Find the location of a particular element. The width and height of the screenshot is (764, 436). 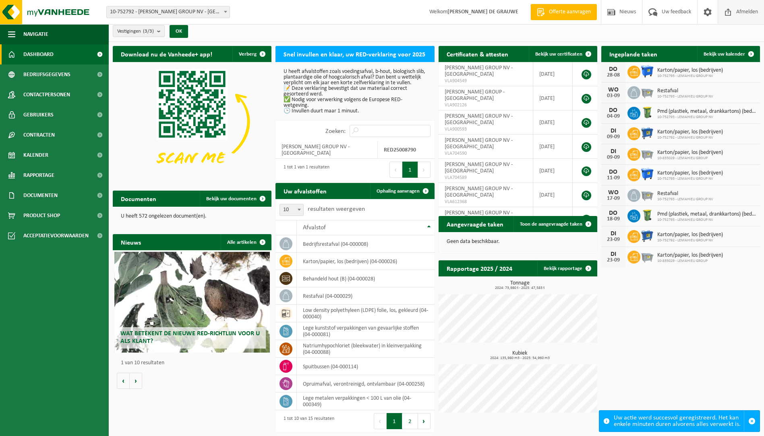

span: Navigatie is located at coordinates (36, 34).